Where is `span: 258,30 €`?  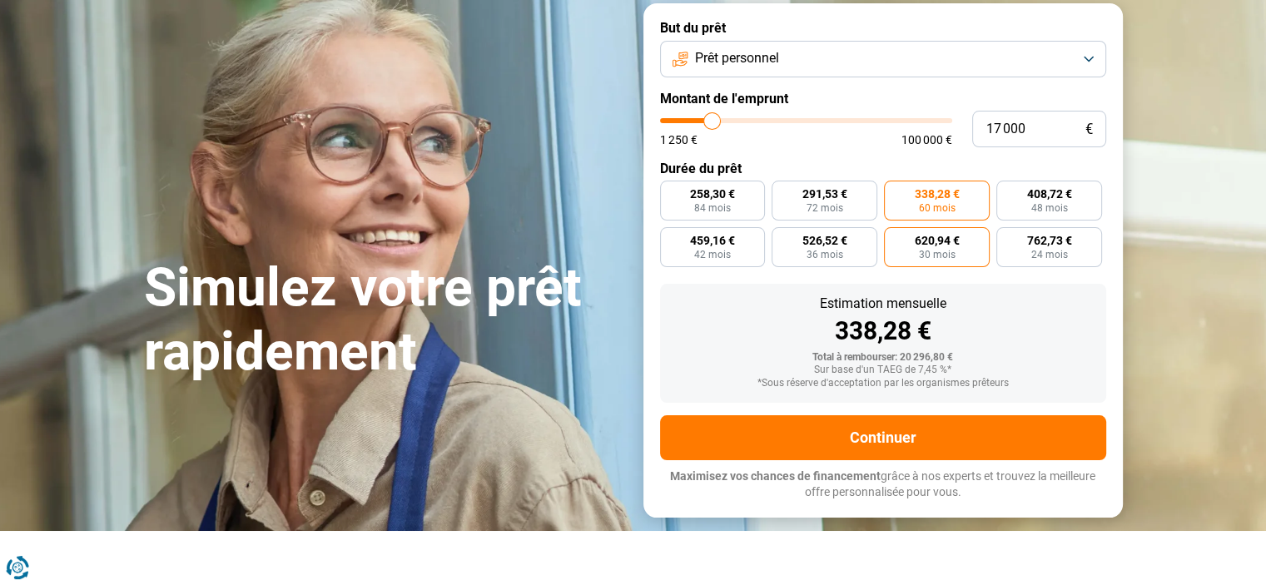 span: 258,30 € is located at coordinates (712, 194).